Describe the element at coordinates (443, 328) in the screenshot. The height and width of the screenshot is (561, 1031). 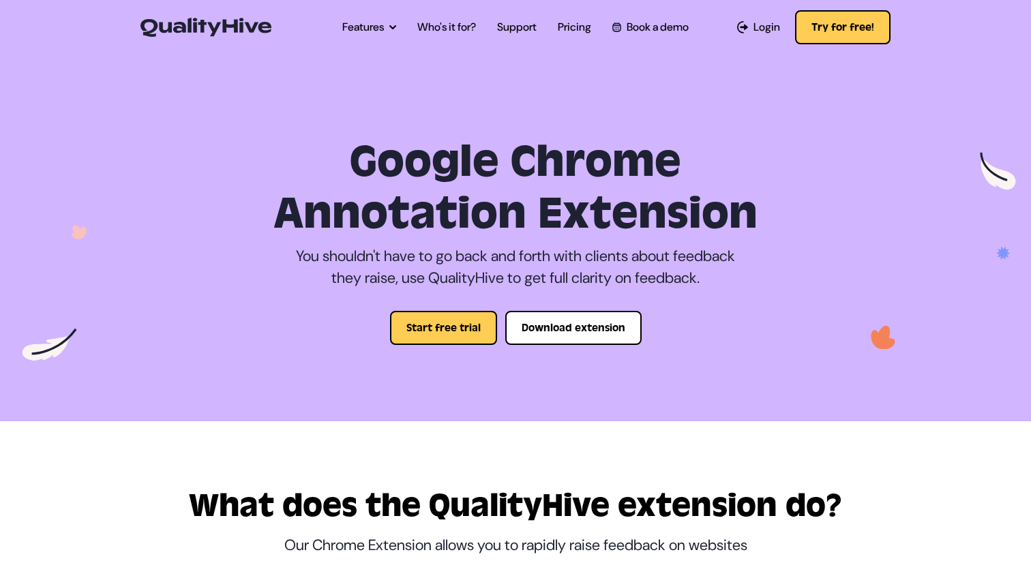
I see `a: Start free trial` at that location.